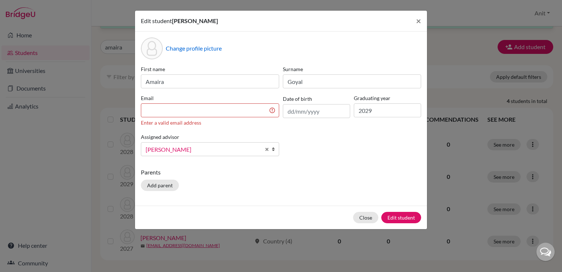 This screenshot has height=272, width=562. What do you see at coordinates (317, 111) in the screenshot?
I see `input: dd/mm/yyyy` at bounding box center [317, 111].